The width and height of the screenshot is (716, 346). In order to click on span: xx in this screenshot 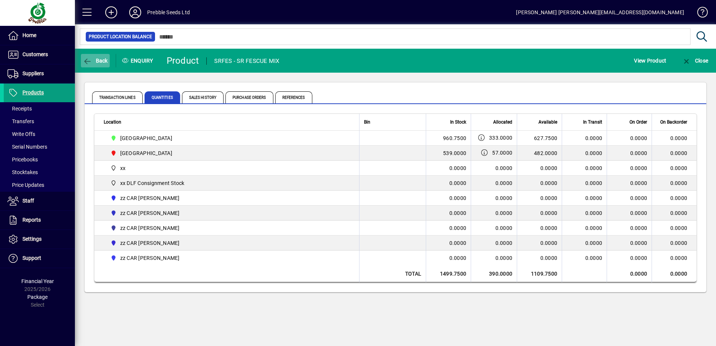, I will do `click(123, 168)`.